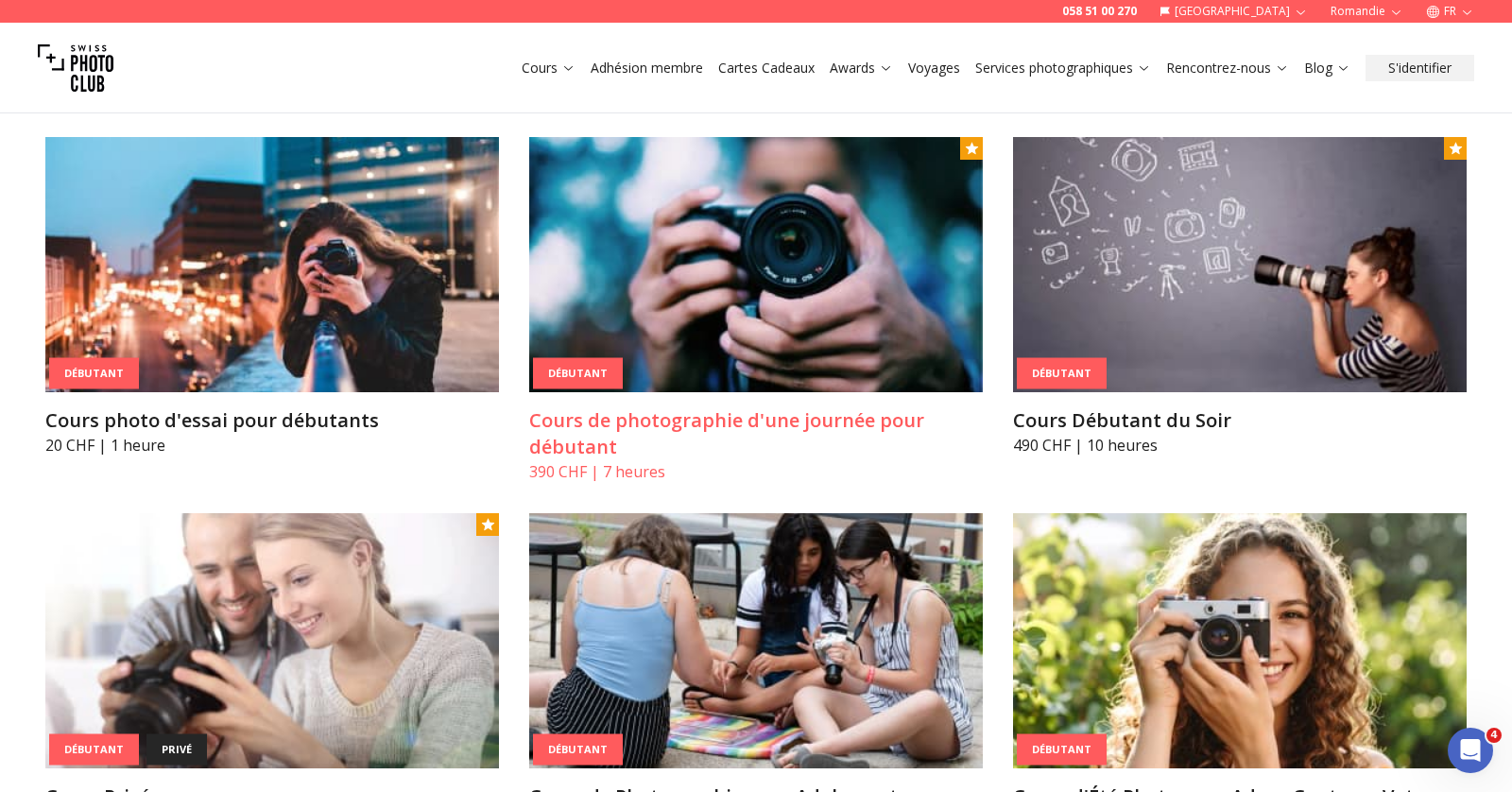 Image resolution: width=1512 pixels, height=792 pixels. What do you see at coordinates (1494, 735) in the screenshot?
I see `span: 4` at bounding box center [1494, 735].